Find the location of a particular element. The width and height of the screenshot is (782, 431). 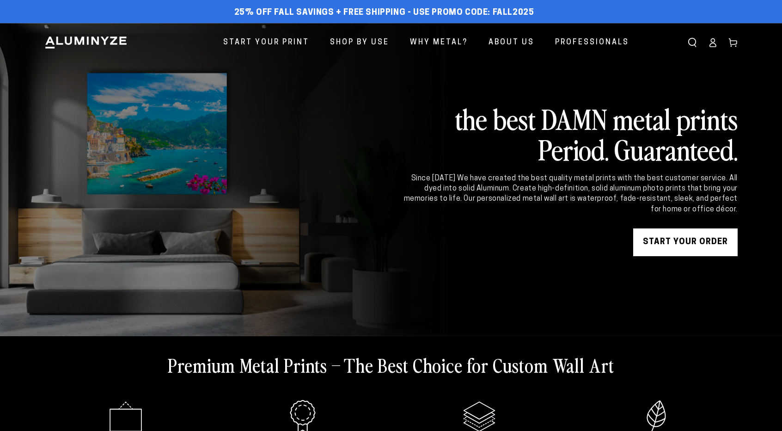

a: Start Your Print is located at coordinates (266, 43).